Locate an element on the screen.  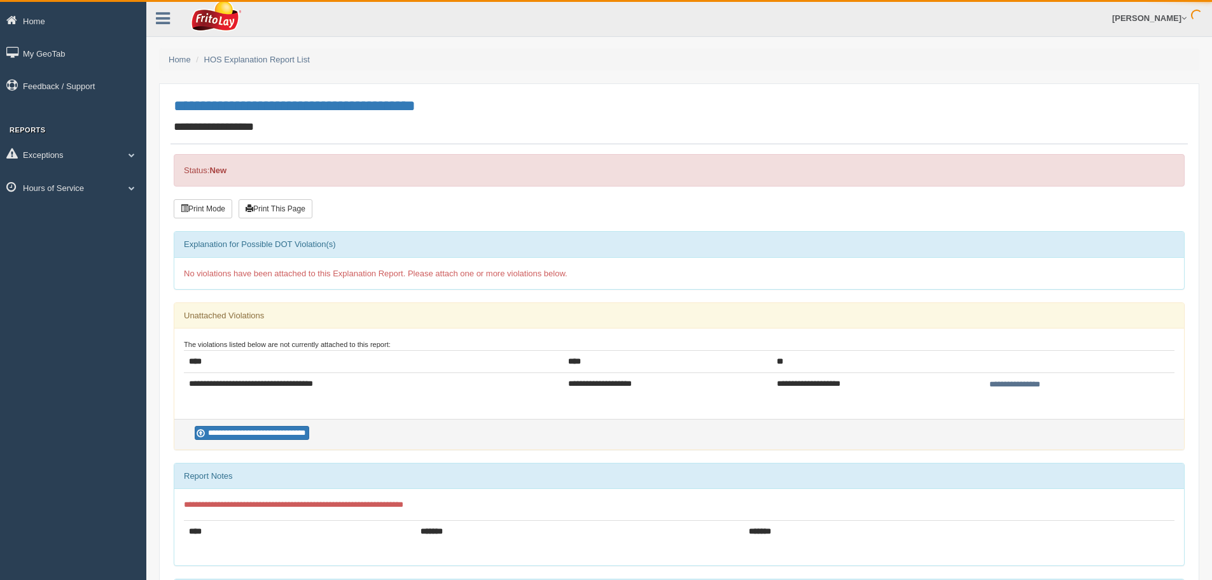
strong: New is located at coordinates (218, 170).